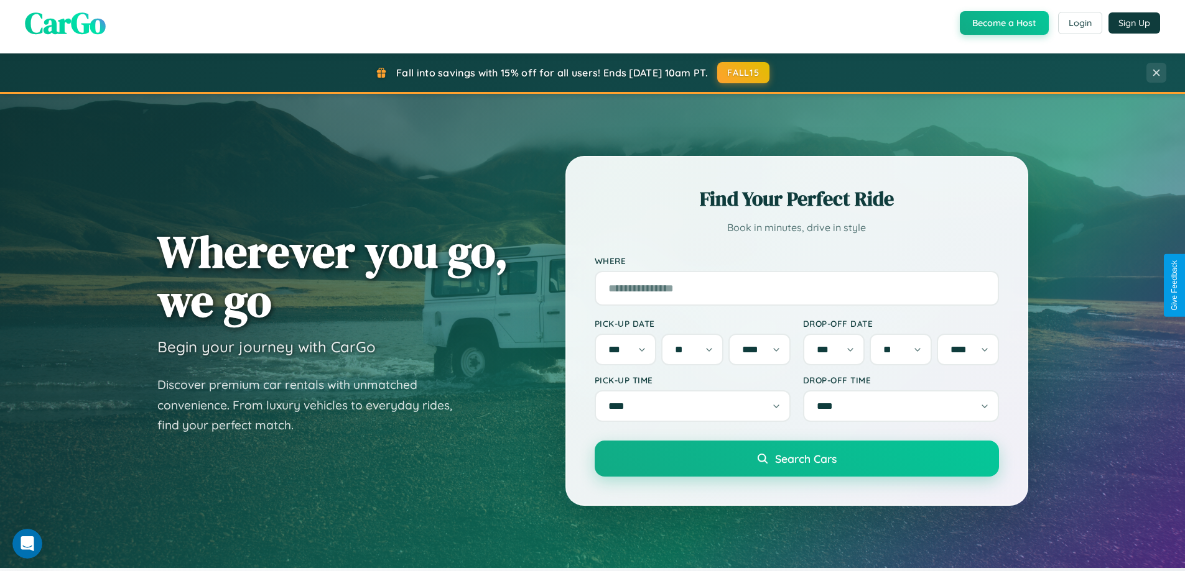 The width and height of the screenshot is (1185, 571). Describe the element at coordinates (65, 23) in the screenshot. I see `span: CarGo` at that location.